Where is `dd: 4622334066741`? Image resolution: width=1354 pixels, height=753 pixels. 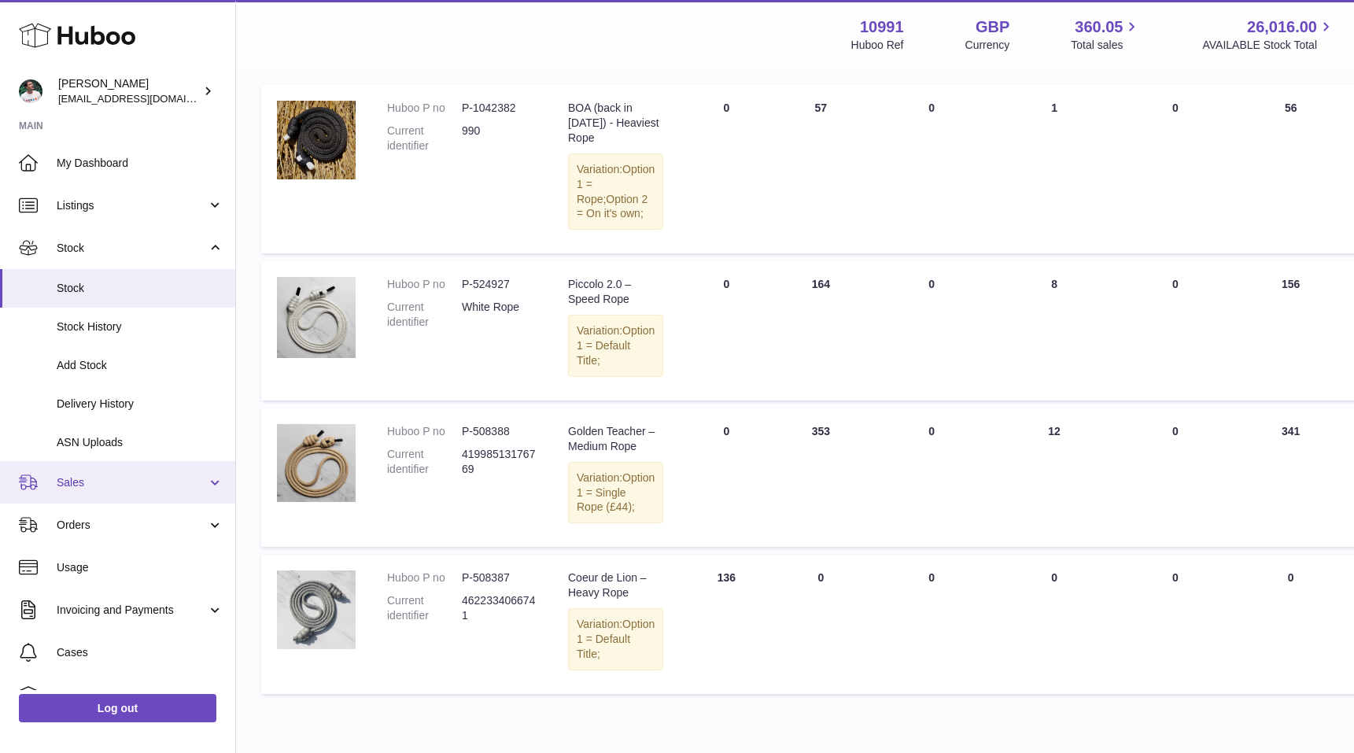
dd: 4622334066741 is located at coordinates (499, 608).